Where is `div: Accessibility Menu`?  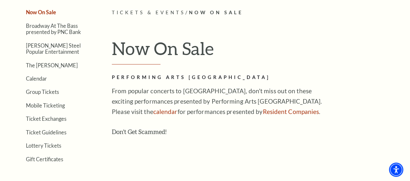
div: Accessibility Menu is located at coordinates (396, 170).